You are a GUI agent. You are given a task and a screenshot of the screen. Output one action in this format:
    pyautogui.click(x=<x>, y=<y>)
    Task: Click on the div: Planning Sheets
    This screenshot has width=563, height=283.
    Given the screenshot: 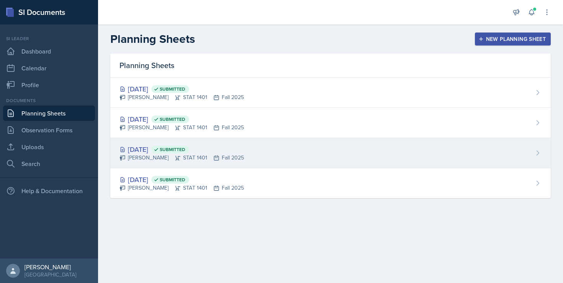 What is the action you would take?
    pyautogui.click(x=330, y=65)
    